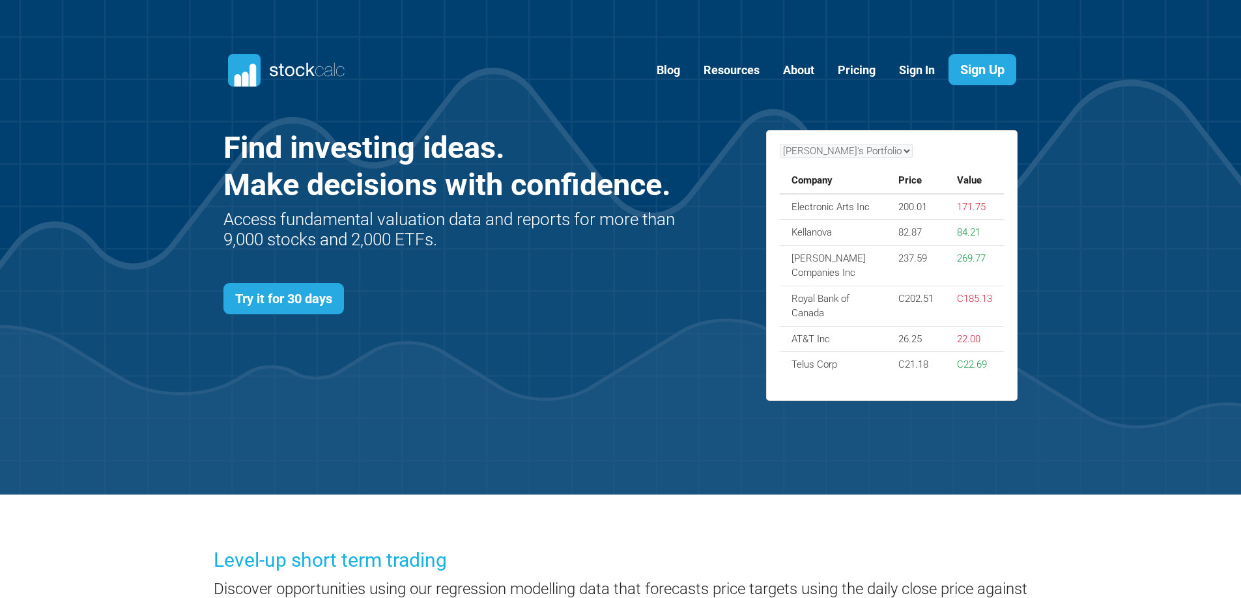 This screenshot has height=598, width=1241. Describe the element at coordinates (833, 233) in the screenshot. I see `td: Kellanova` at that location.